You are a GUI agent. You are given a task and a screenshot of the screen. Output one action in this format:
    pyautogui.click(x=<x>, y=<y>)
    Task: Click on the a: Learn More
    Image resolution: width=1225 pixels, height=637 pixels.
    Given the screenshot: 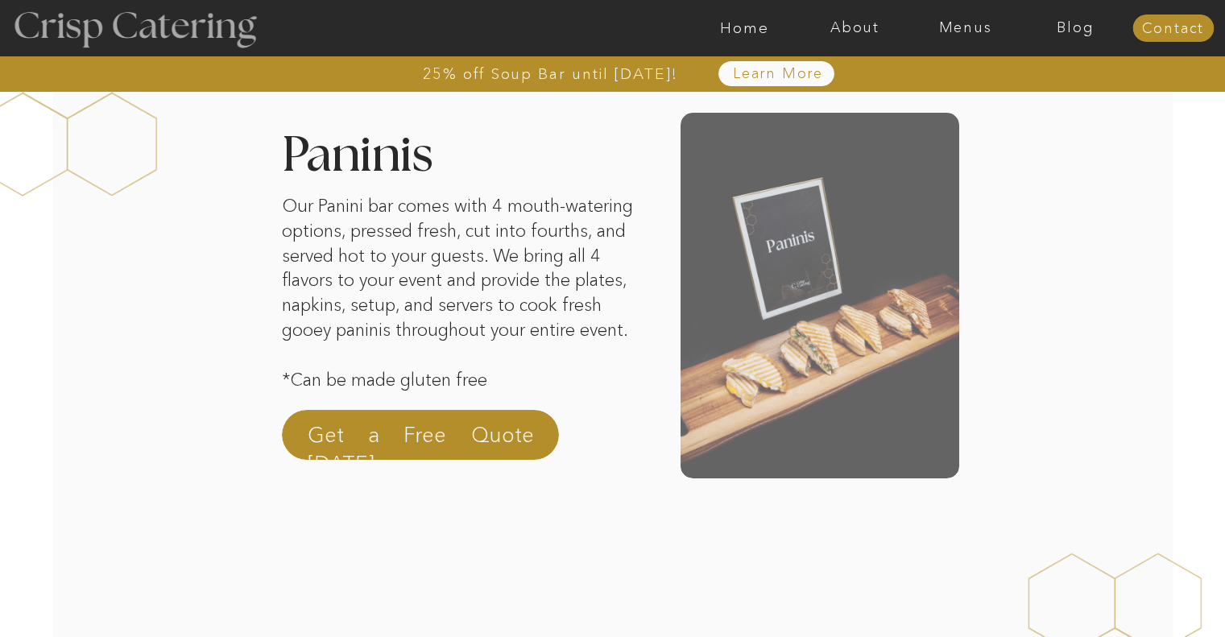 What is the action you would take?
    pyautogui.click(x=778, y=74)
    